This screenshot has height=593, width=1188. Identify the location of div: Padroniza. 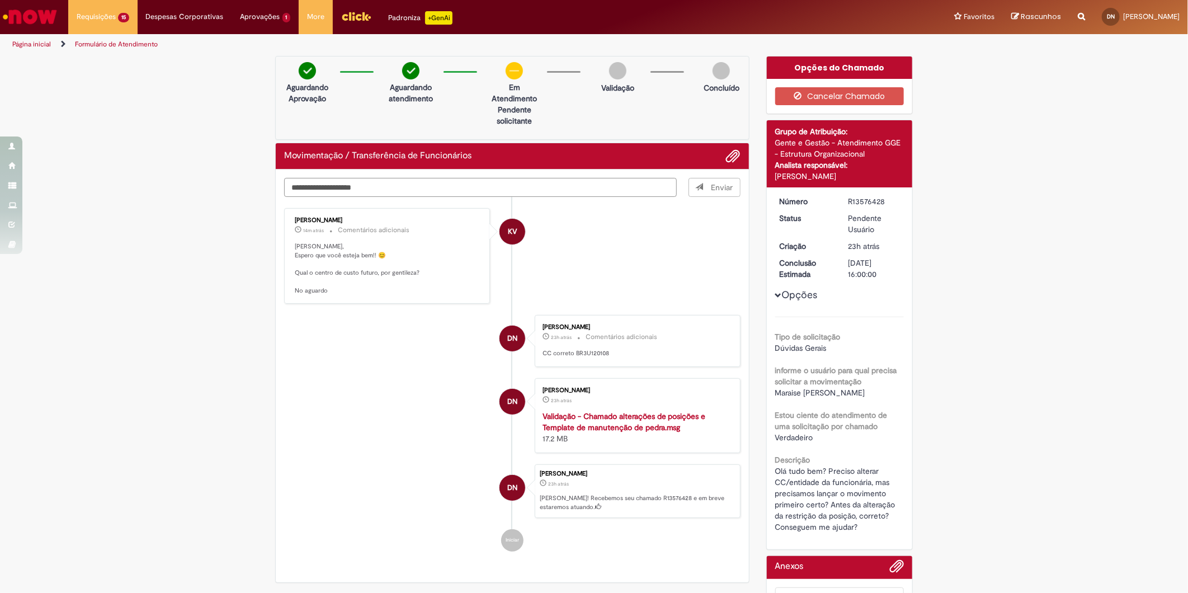
(420, 18).